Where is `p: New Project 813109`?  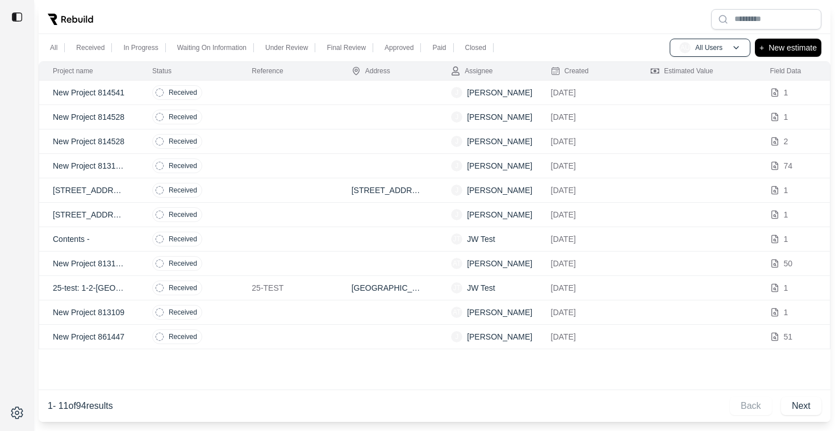 p: New Project 813109 is located at coordinates (89, 312).